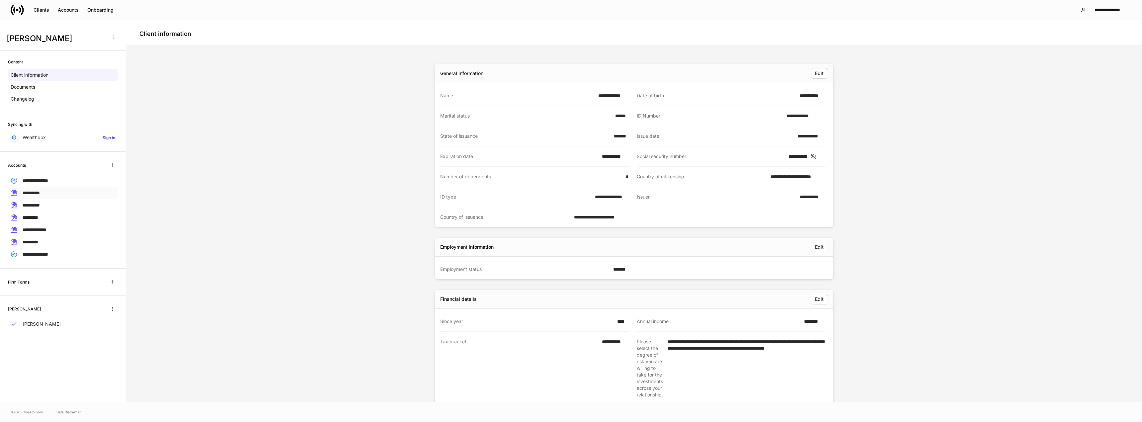 The image size is (1142, 422). I want to click on p: Client information, so click(30, 75).